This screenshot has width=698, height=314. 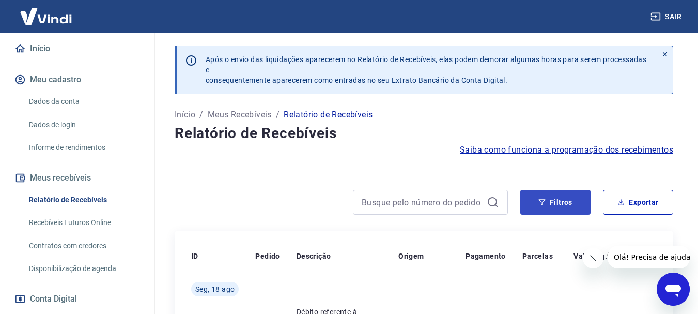 I want to click on span: Seg, 18 ago, so click(x=215, y=289).